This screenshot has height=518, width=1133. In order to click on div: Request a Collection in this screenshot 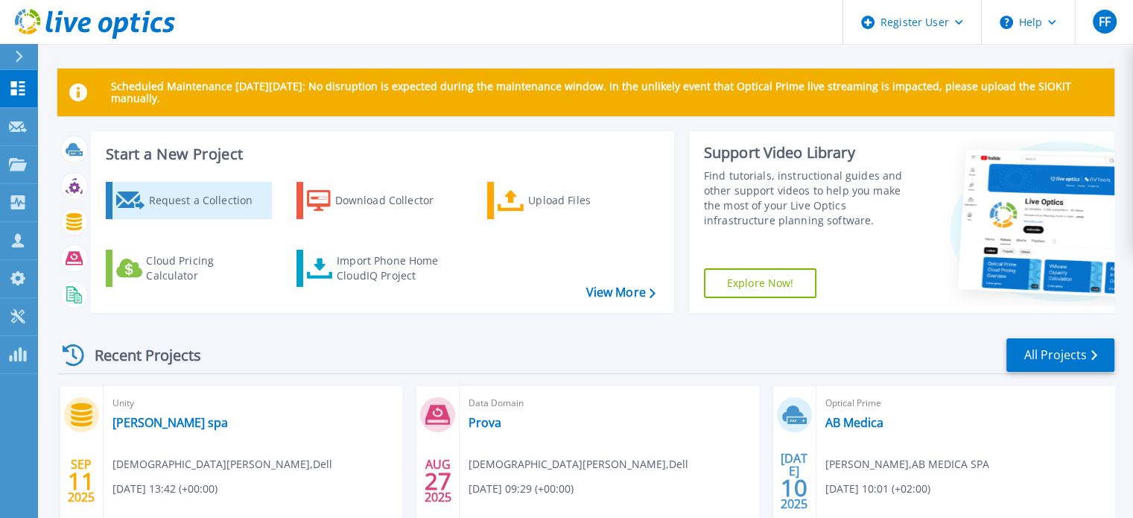, I will do `click(208, 200)`.